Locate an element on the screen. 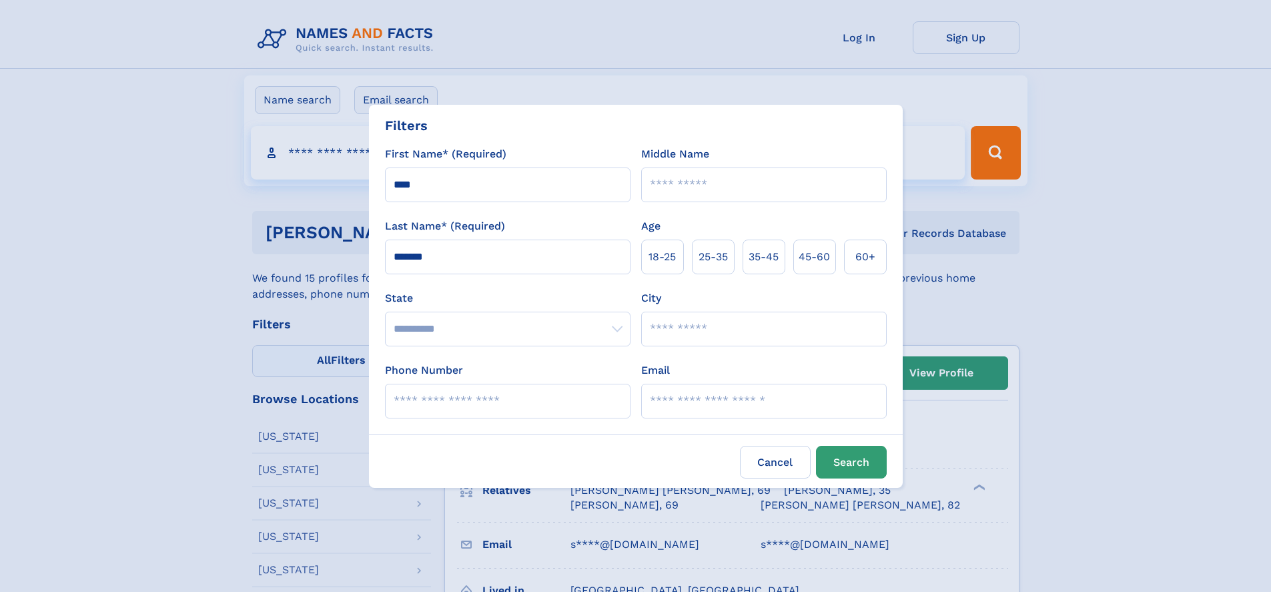 This screenshot has width=1271, height=592. span: 25‑35 is located at coordinates (713, 257).